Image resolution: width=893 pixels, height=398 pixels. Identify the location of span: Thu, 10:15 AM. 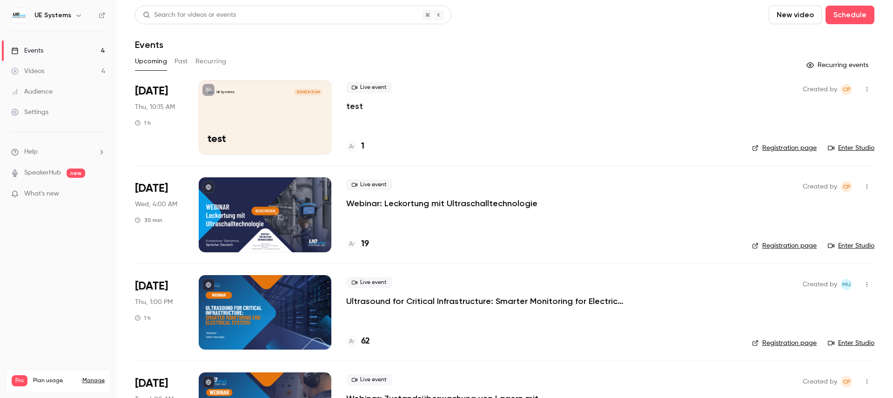
(155, 107).